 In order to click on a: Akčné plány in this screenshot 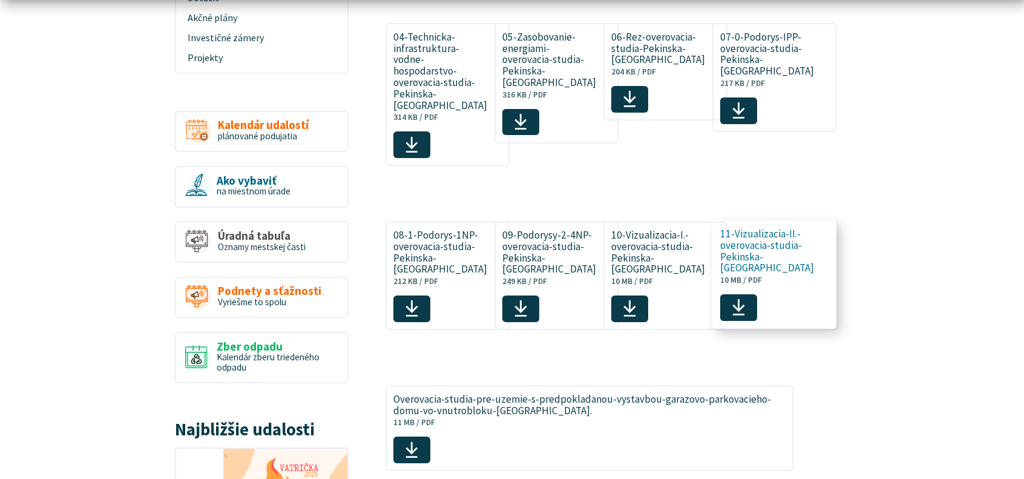, I will do `click(262, 18)`.